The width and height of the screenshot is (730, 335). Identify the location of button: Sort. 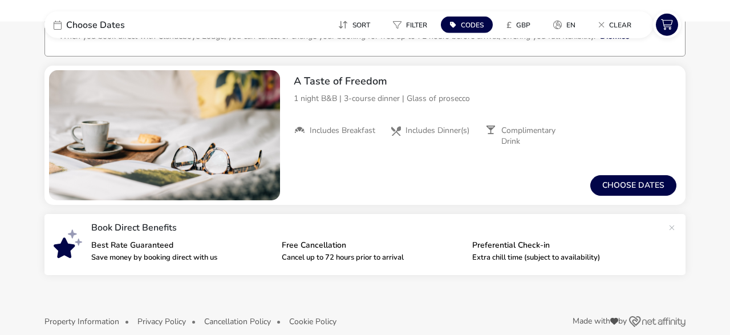
(354, 25).